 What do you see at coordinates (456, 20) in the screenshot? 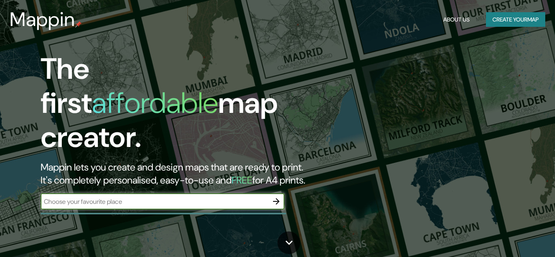
I see `button: About Us` at bounding box center [456, 20].